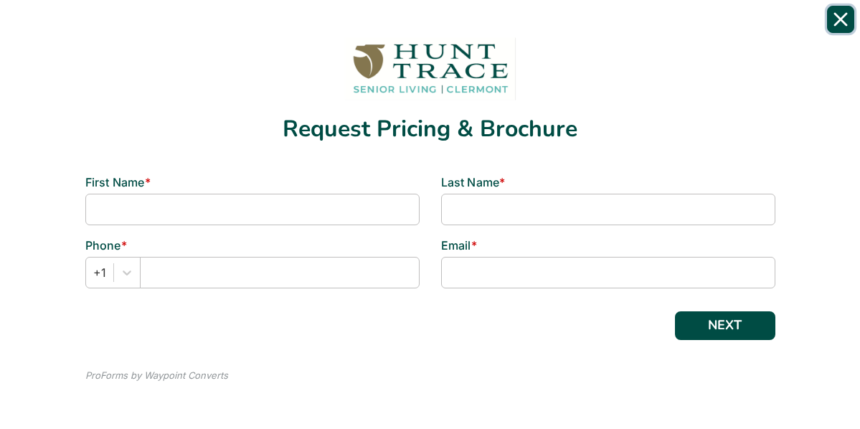 Image resolution: width=860 pixels, height=429 pixels. I want to click on span: Last Name, so click(471, 182).